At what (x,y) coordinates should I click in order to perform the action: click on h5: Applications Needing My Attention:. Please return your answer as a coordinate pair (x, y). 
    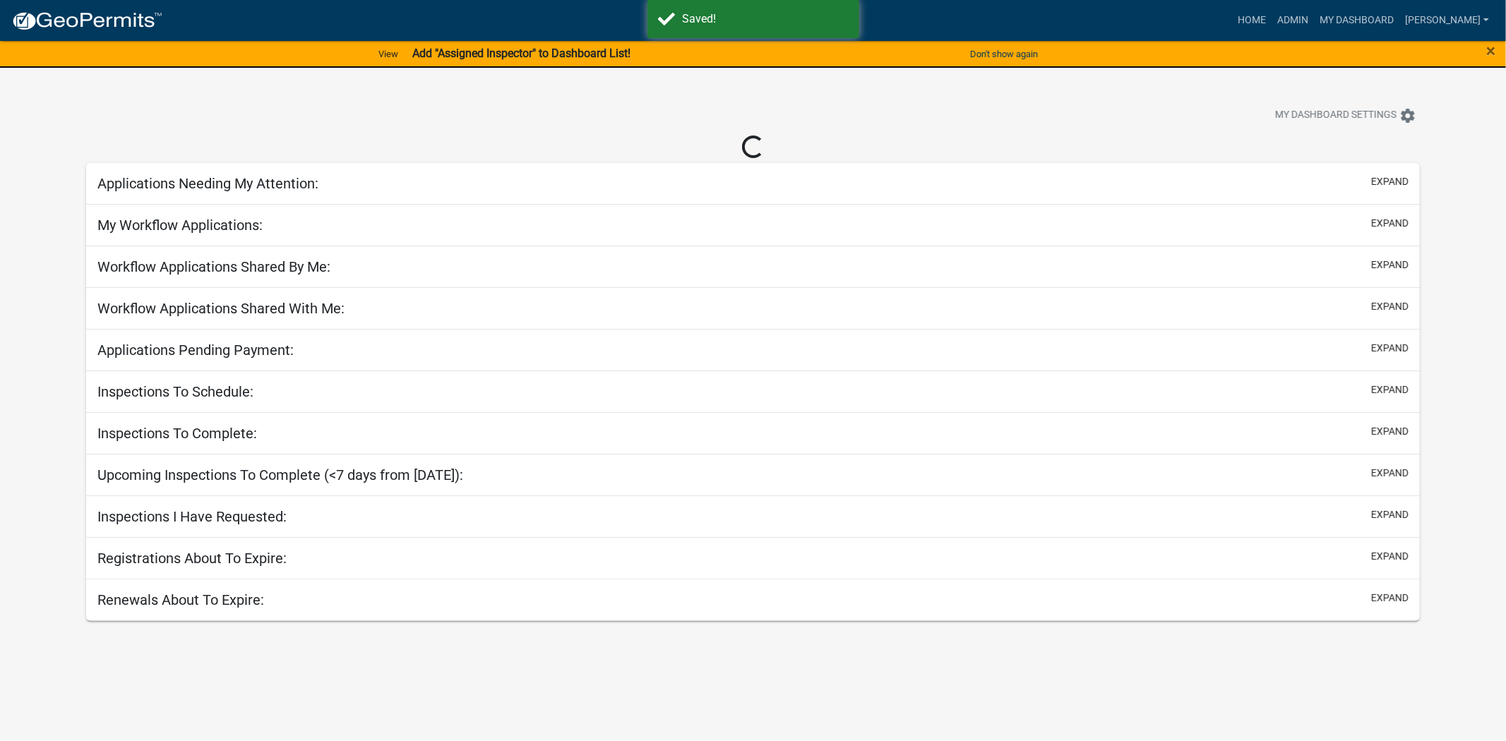
    Looking at the image, I should click on (208, 184).